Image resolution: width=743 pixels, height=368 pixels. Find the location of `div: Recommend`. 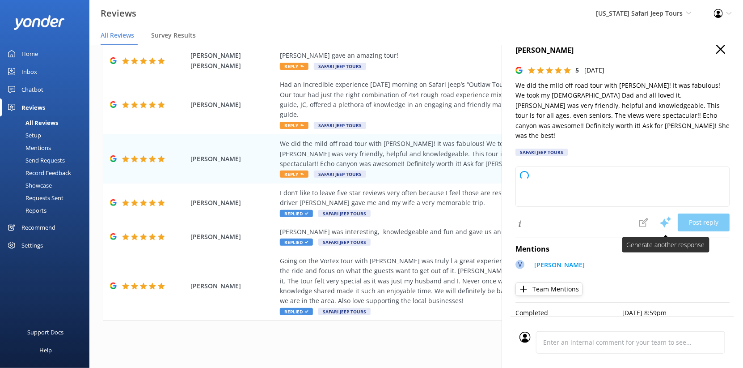

div: Recommend is located at coordinates (38, 227).